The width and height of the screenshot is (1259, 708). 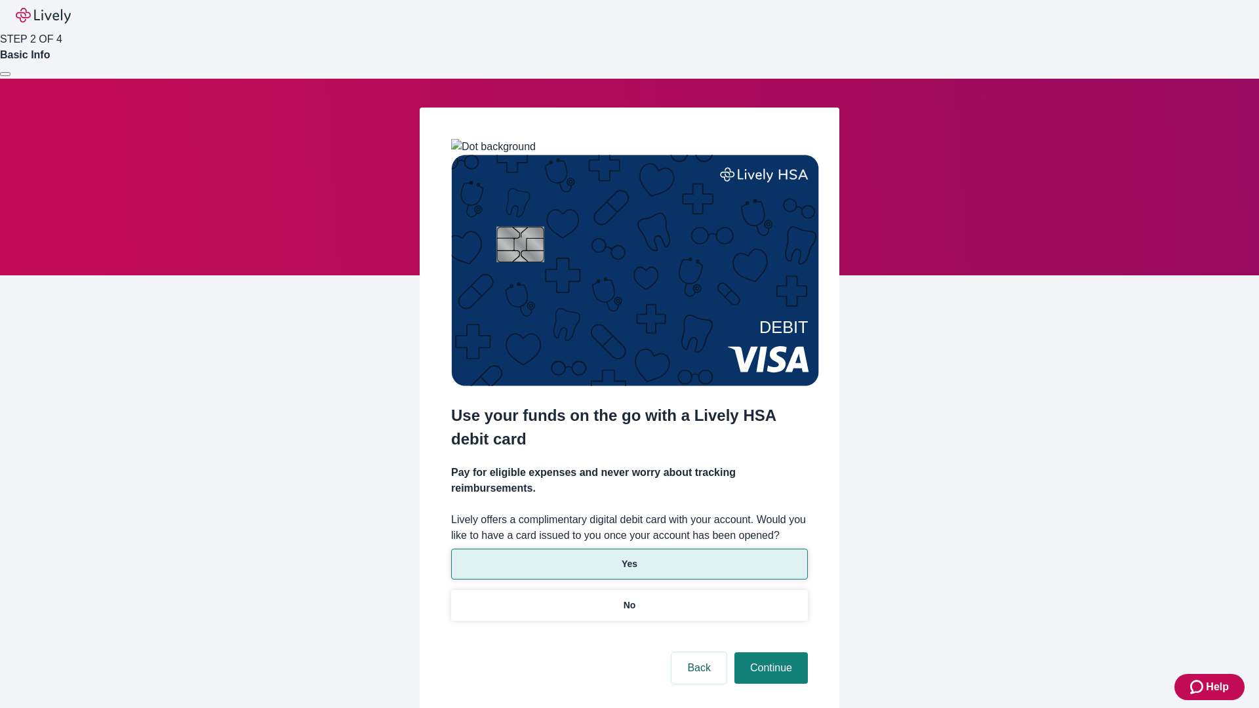 What do you see at coordinates (629, 427) in the screenshot?
I see `h2: Use your funds on the go with a Lively HSA debit card` at bounding box center [629, 427].